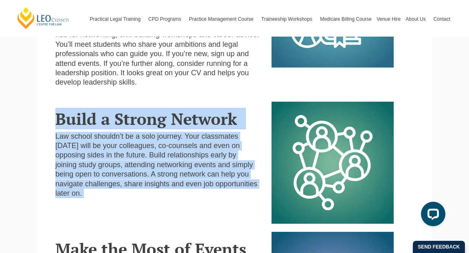  Describe the element at coordinates (346, 19) in the screenshot. I see `a: Medicare Billing Course` at that location.